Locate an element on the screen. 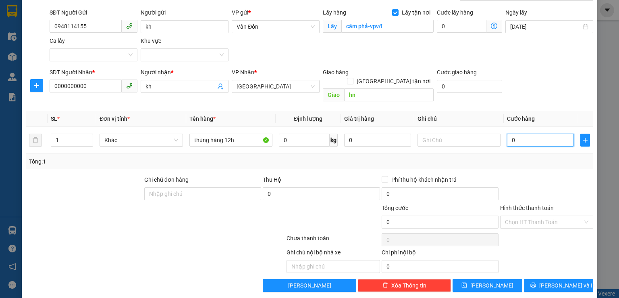 The width and height of the screenshot is (619, 298). input: Cước lấy hàng is located at coordinates (462, 26).